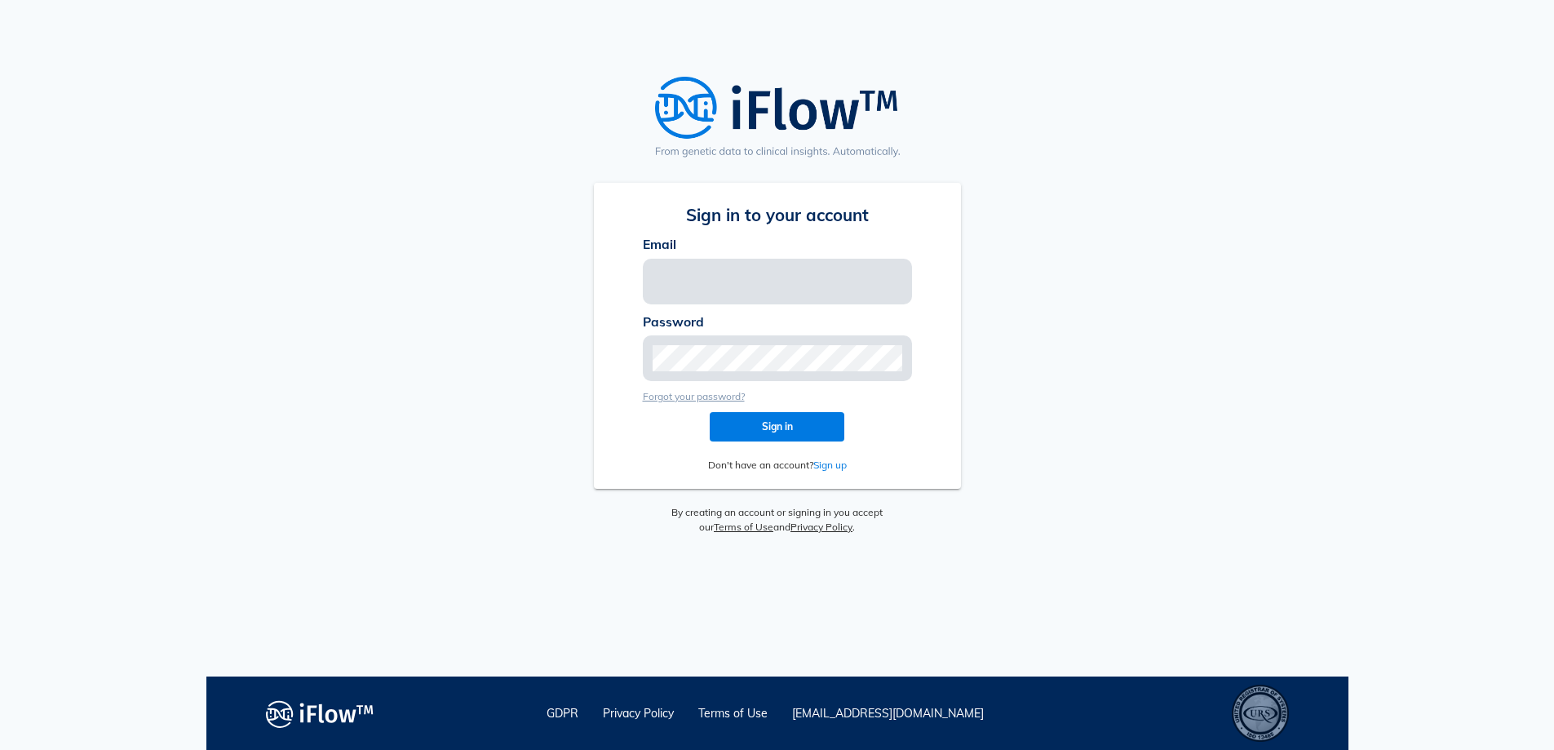 This screenshot has height=750, width=1554. I want to click on span: Password, so click(673, 321).